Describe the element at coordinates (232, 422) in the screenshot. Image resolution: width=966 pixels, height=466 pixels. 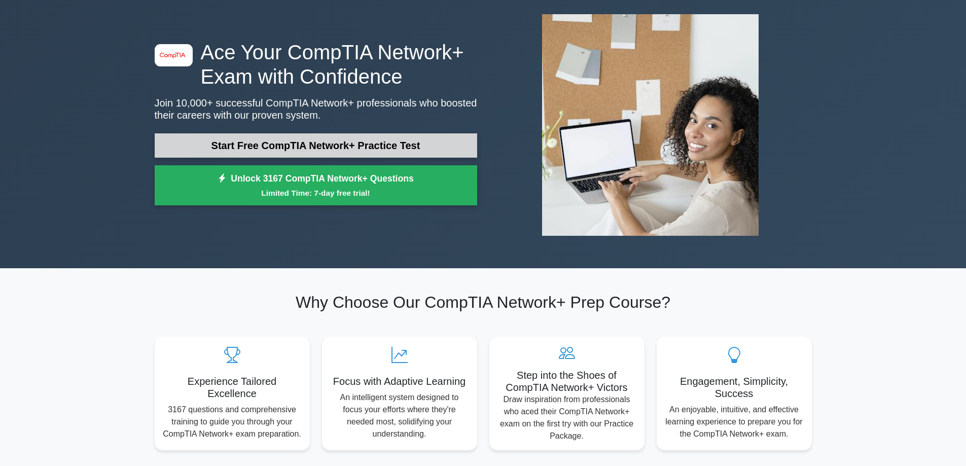
I see `p: 3167 questions and comprehensive training to guide you through your CompTIA Network+ exam prepara...` at that location.